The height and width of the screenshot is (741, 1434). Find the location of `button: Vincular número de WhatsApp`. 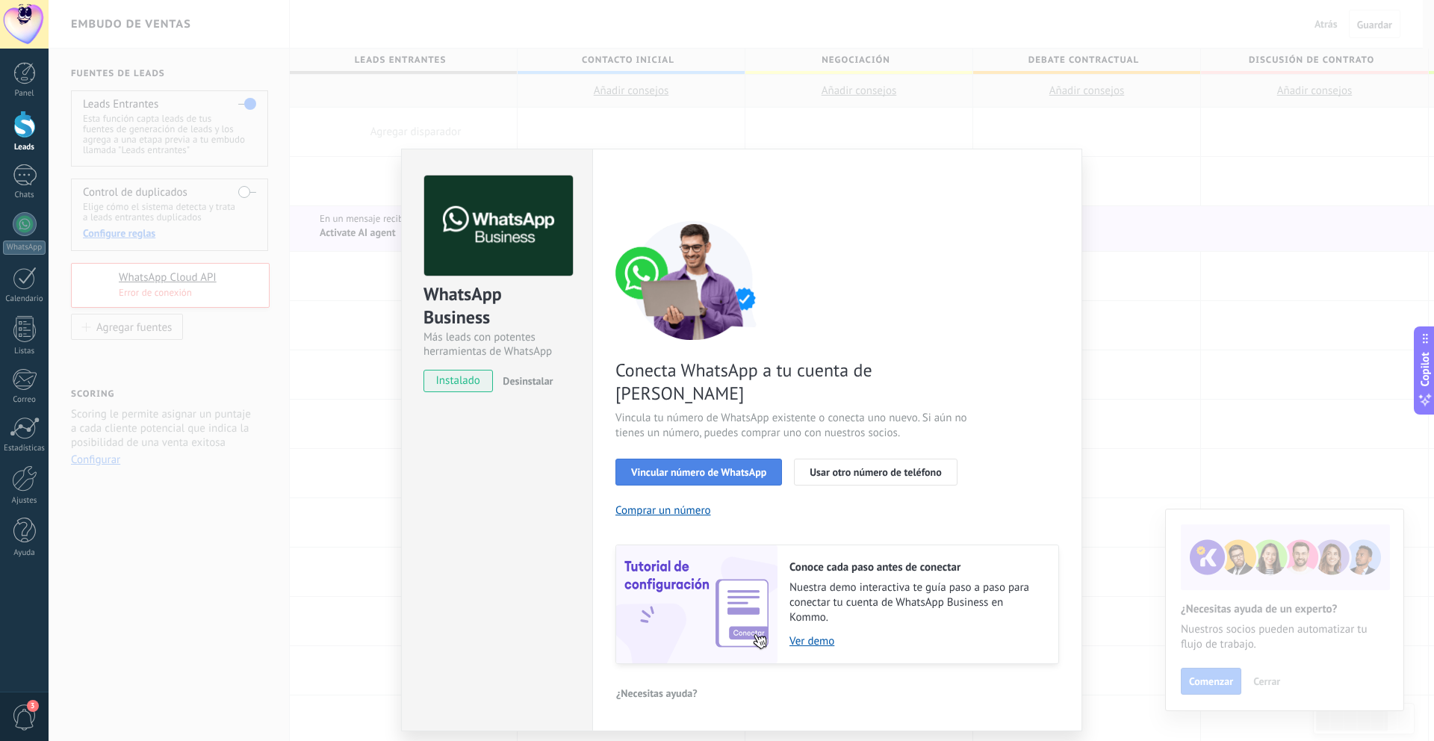

button: Vincular número de WhatsApp is located at coordinates (699, 472).